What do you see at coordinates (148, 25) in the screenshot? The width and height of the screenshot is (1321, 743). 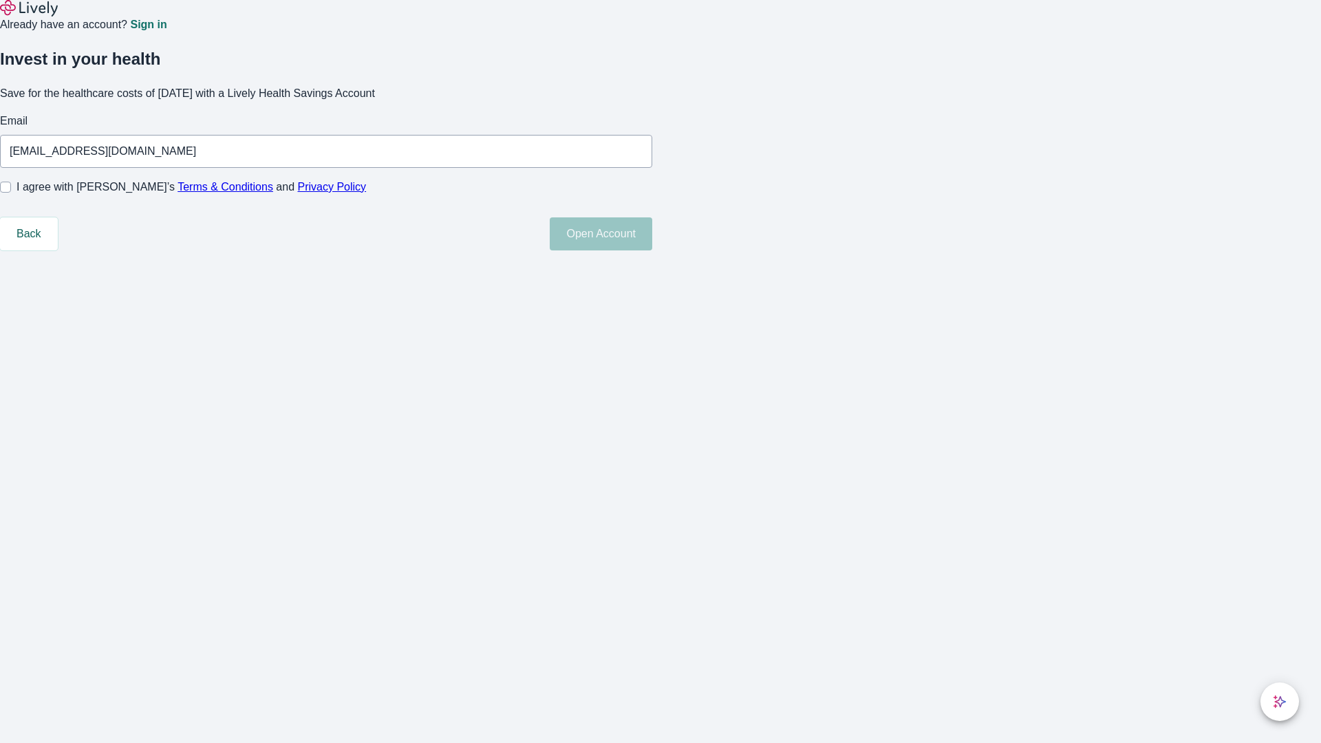 I see `a: Sign in` at bounding box center [148, 25].